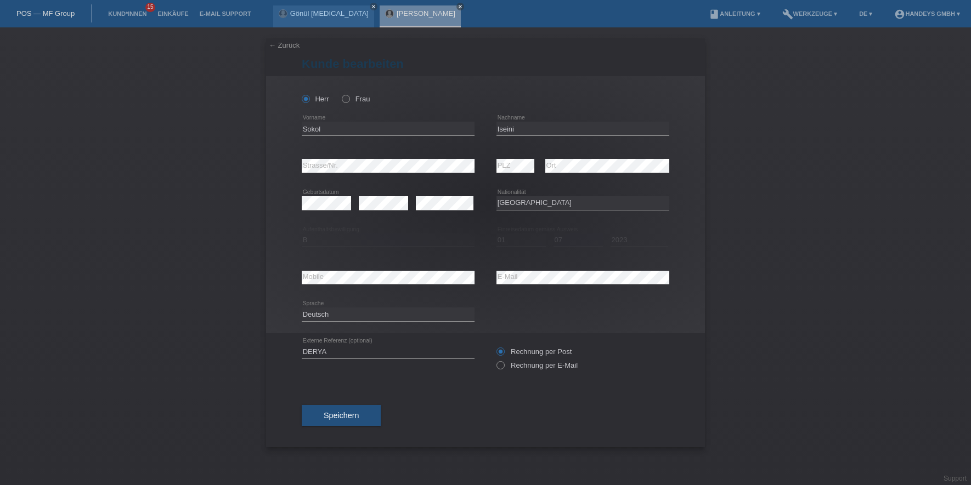  I want to click on label: Rechnung per E-Mail, so click(537, 365).